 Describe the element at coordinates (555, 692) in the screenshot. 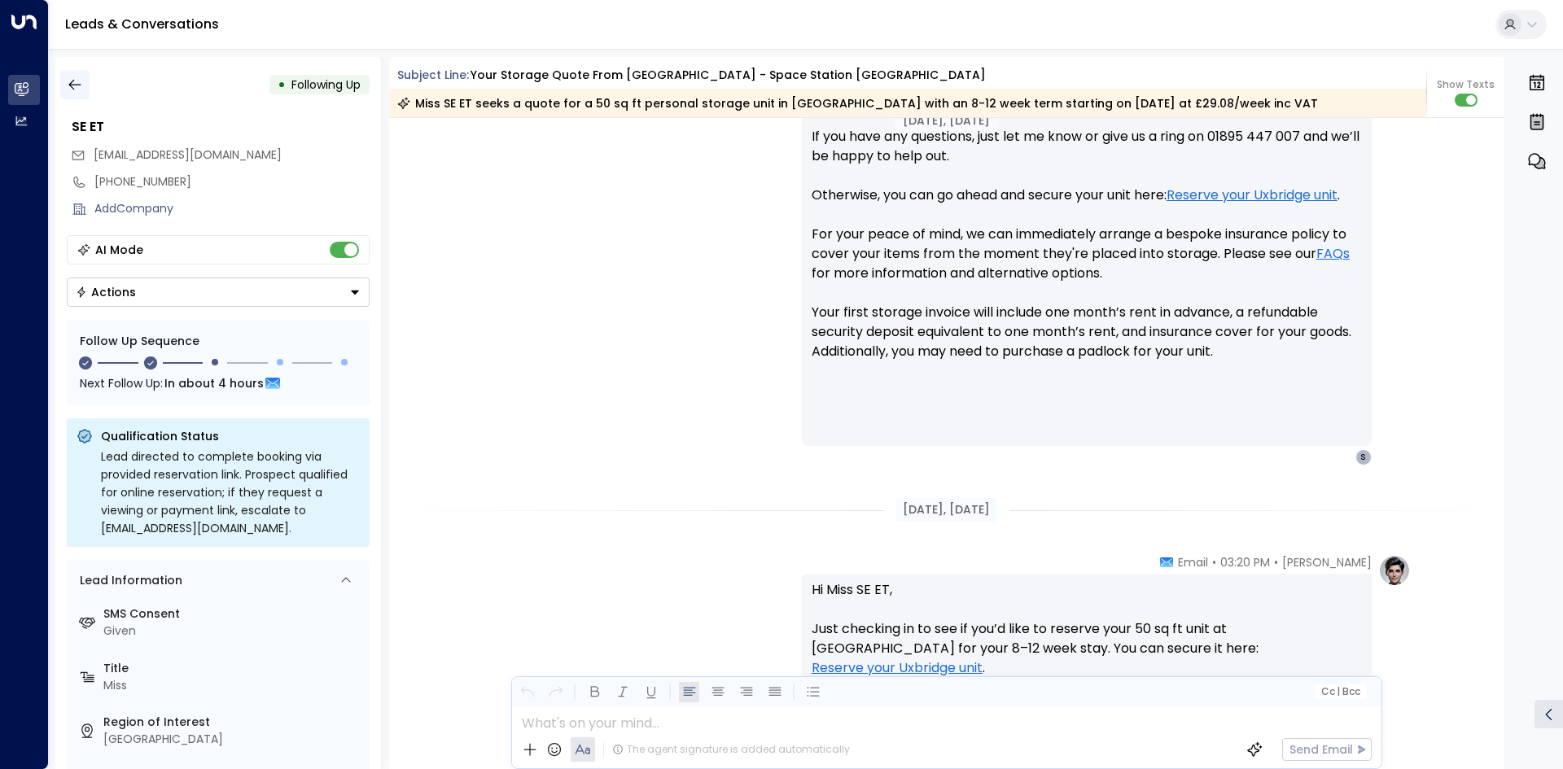

I see `button: Redo` at that location.